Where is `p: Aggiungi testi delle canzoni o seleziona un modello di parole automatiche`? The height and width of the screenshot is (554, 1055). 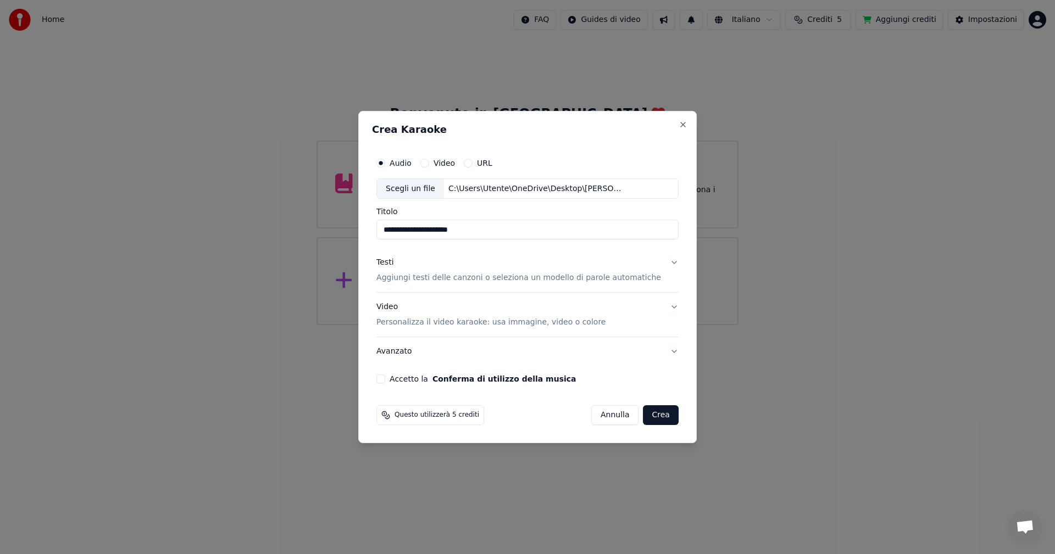
p: Aggiungi testi delle canzoni o seleziona un modello di parole automatiche is located at coordinates (519, 279).